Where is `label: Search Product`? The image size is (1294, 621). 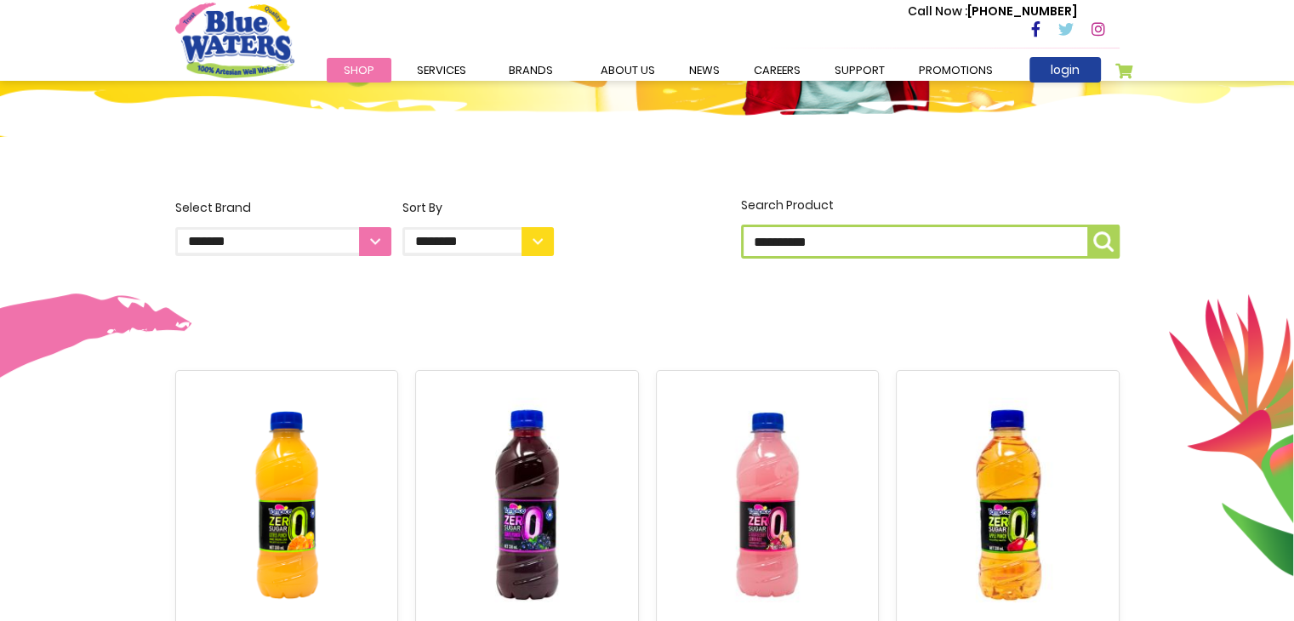 label: Search Product is located at coordinates (930, 227).